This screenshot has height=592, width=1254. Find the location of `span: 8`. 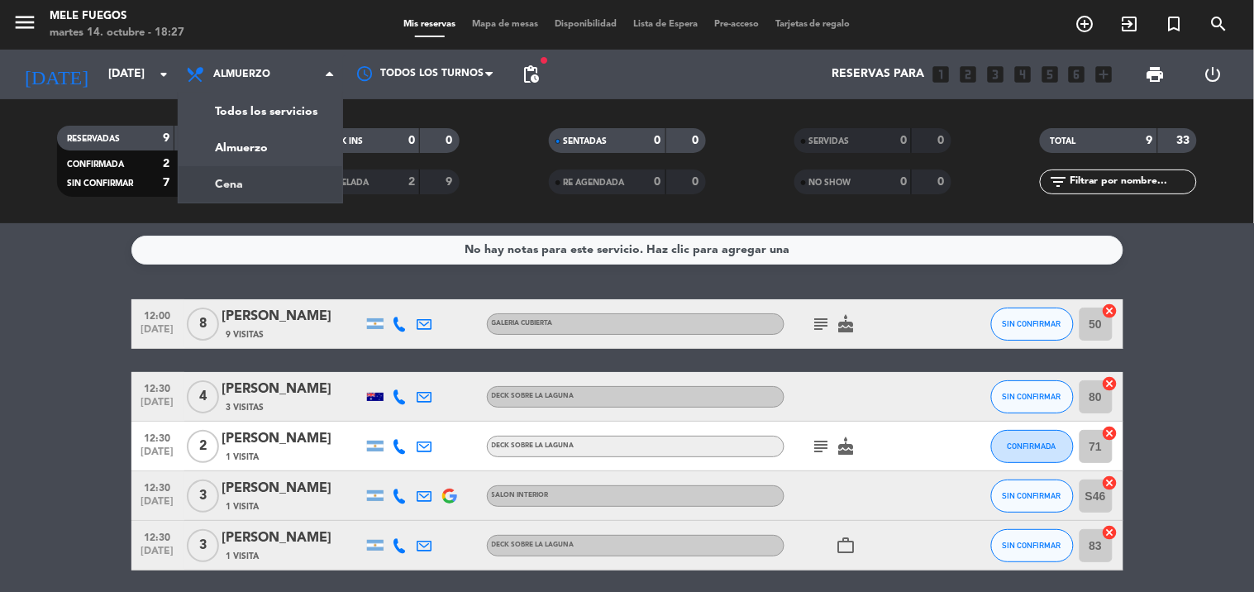

span: 8 is located at coordinates (203, 324).